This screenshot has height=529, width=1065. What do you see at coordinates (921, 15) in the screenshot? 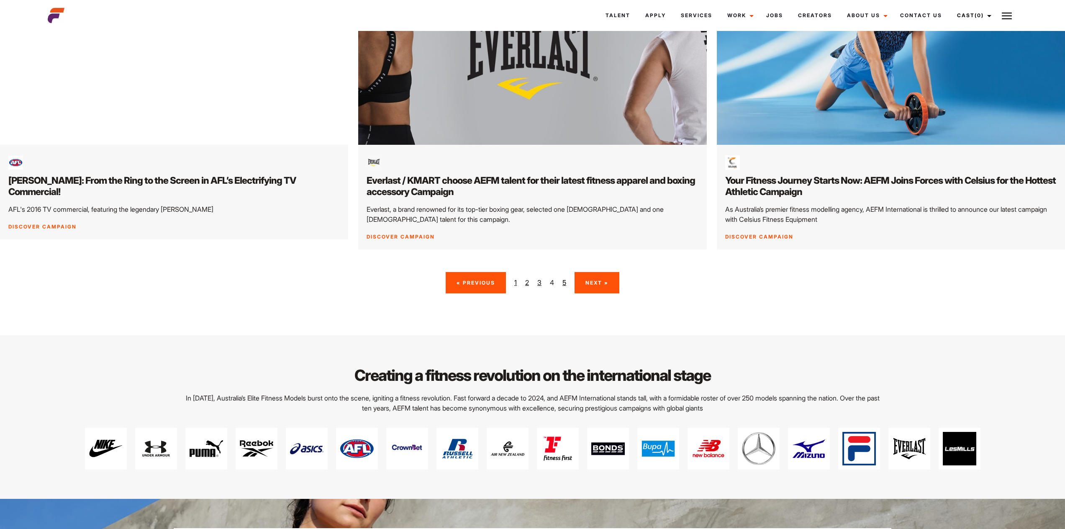
I see `a: Contact Us` at bounding box center [921, 15].